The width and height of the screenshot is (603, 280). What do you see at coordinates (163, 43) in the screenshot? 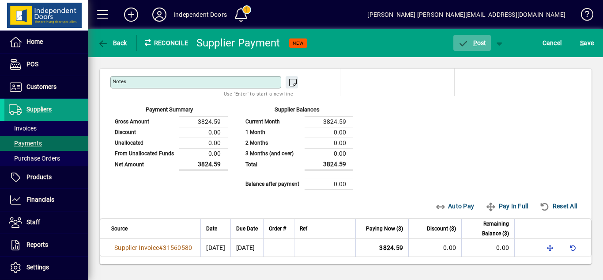
I see `div: Reconcile` at bounding box center [163, 43].